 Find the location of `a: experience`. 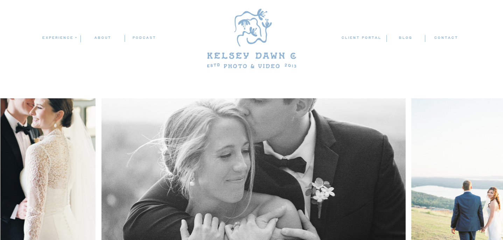

a: experience is located at coordinates (59, 38).